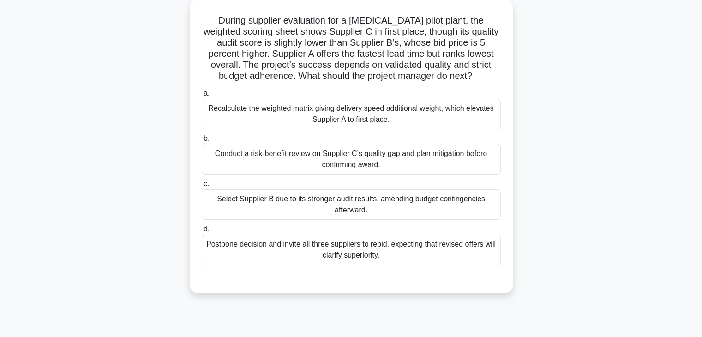 The height and width of the screenshot is (337, 702). What do you see at coordinates (351, 159) in the screenshot?
I see `div: Conduct a risk-benefit review on Supplier C’s quality gap and plan mitigation before confirming a...` at bounding box center [351, 159].